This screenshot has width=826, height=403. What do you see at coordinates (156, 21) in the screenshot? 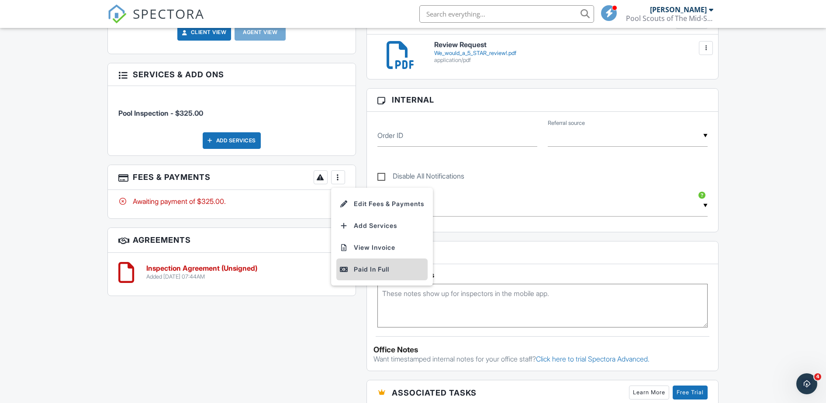
I see `a: SPECTORA` at bounding box center [156, 21].